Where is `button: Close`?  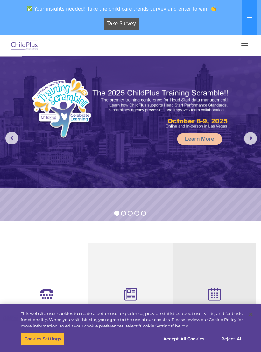
button: Close is located at coordinates (251, 314).